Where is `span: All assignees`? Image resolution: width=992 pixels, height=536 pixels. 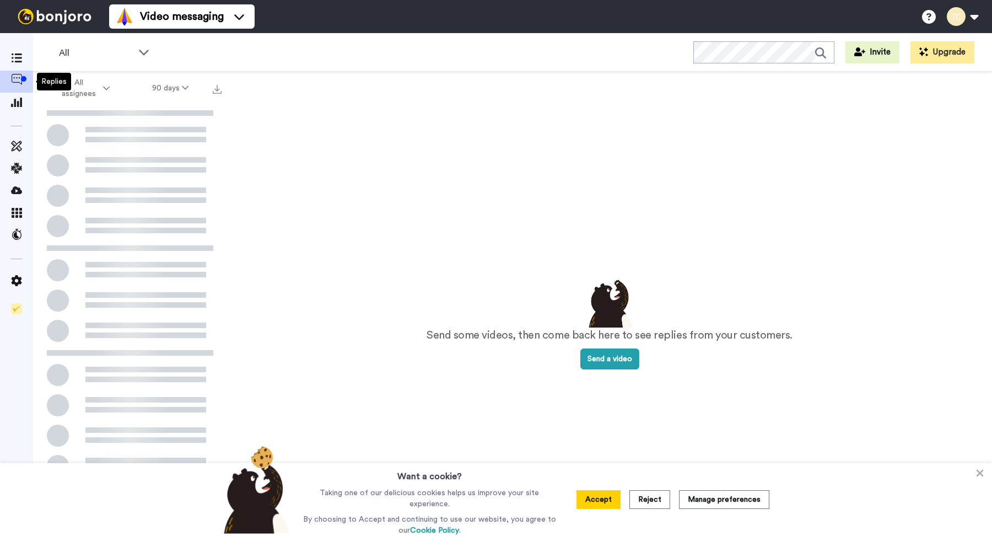
span: All assignees is located at coordinates (78, 88).